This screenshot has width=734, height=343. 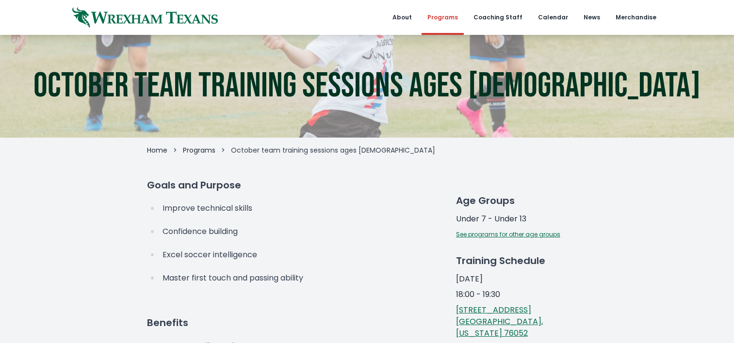 I want to click on p: Improve technical skills, so click(x=301, y=209).